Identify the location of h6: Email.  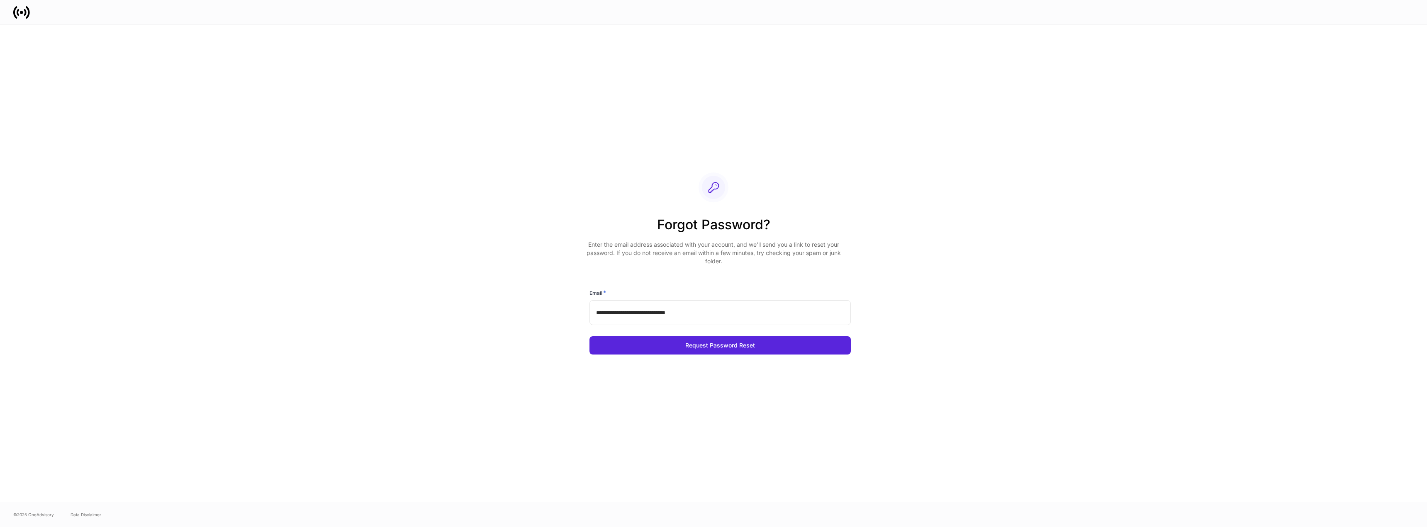
(598, 293).